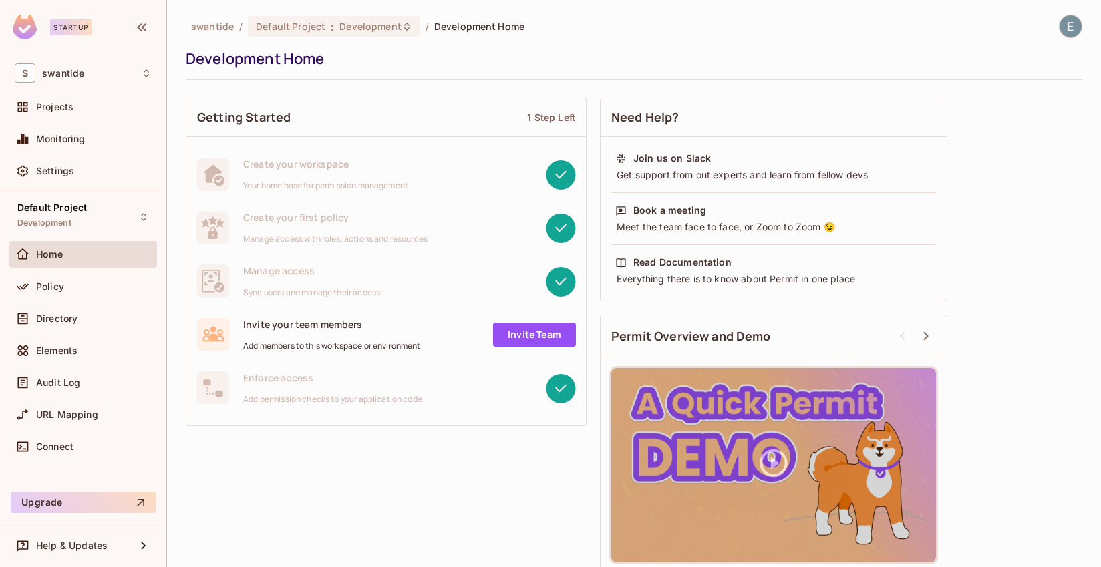 This screenshot has width=1101, height=567. What do you see at coordinates (67, 415) in the screenshot?
I see `span: URL Mapping` at bounding box center [67, 415].